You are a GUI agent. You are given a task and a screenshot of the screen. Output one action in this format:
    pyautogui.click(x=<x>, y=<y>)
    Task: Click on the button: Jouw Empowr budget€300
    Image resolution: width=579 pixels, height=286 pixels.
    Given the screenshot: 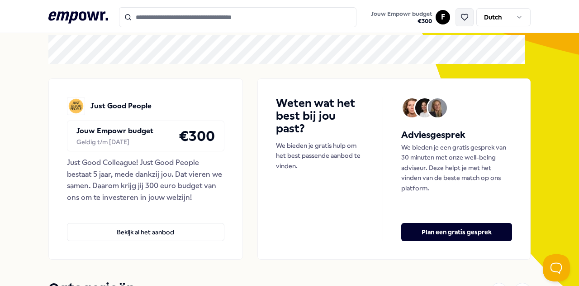 What is the action you would take?
    pyautogui.click(x=401, y=18)
    